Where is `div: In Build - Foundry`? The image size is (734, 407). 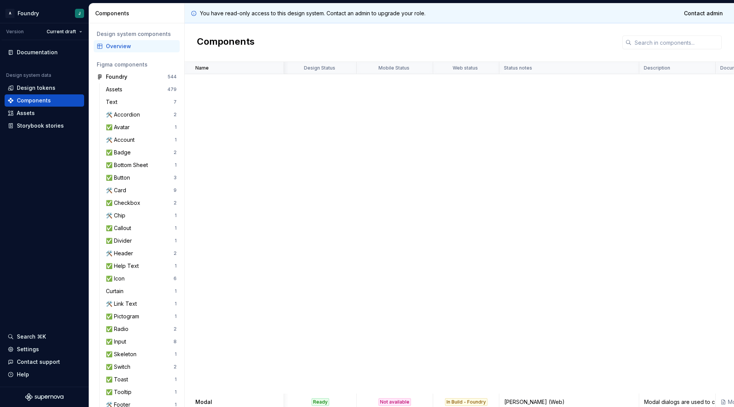 div: In Build - Foundry is located at coordinates (466, 402).